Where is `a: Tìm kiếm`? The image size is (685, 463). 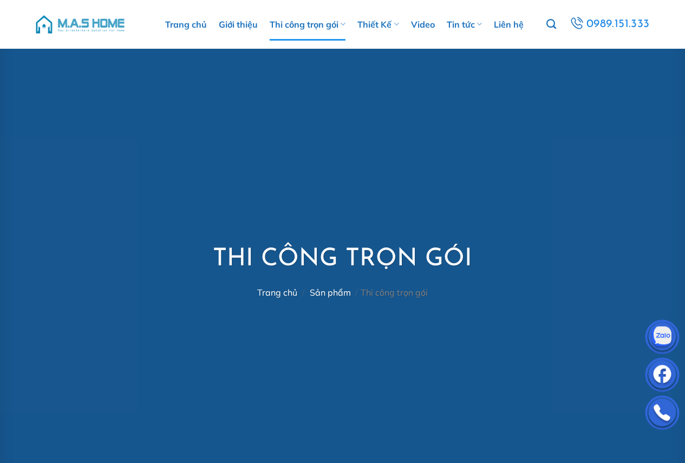 a: Tìm kiếm is located at coordinates (551, 24).